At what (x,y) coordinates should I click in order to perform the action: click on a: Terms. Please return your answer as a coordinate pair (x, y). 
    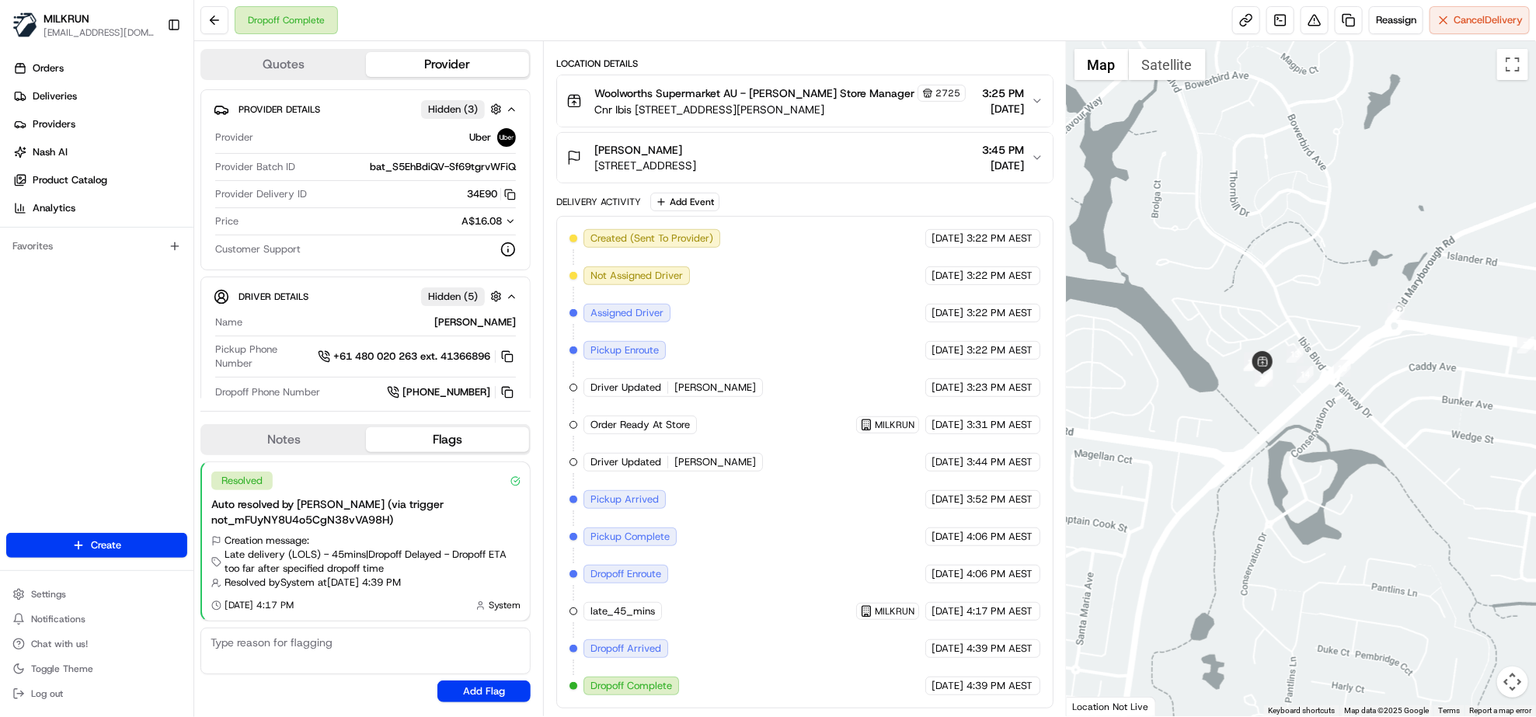
    Looking at the image, I should click on (1449, 710).